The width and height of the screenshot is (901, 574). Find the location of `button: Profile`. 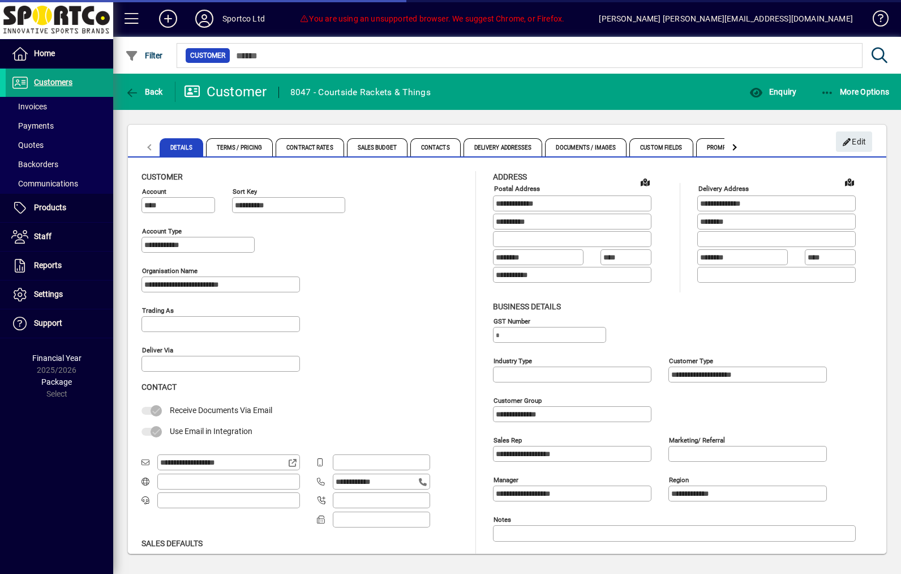

button: Profile is located at coordinates (204, 19).